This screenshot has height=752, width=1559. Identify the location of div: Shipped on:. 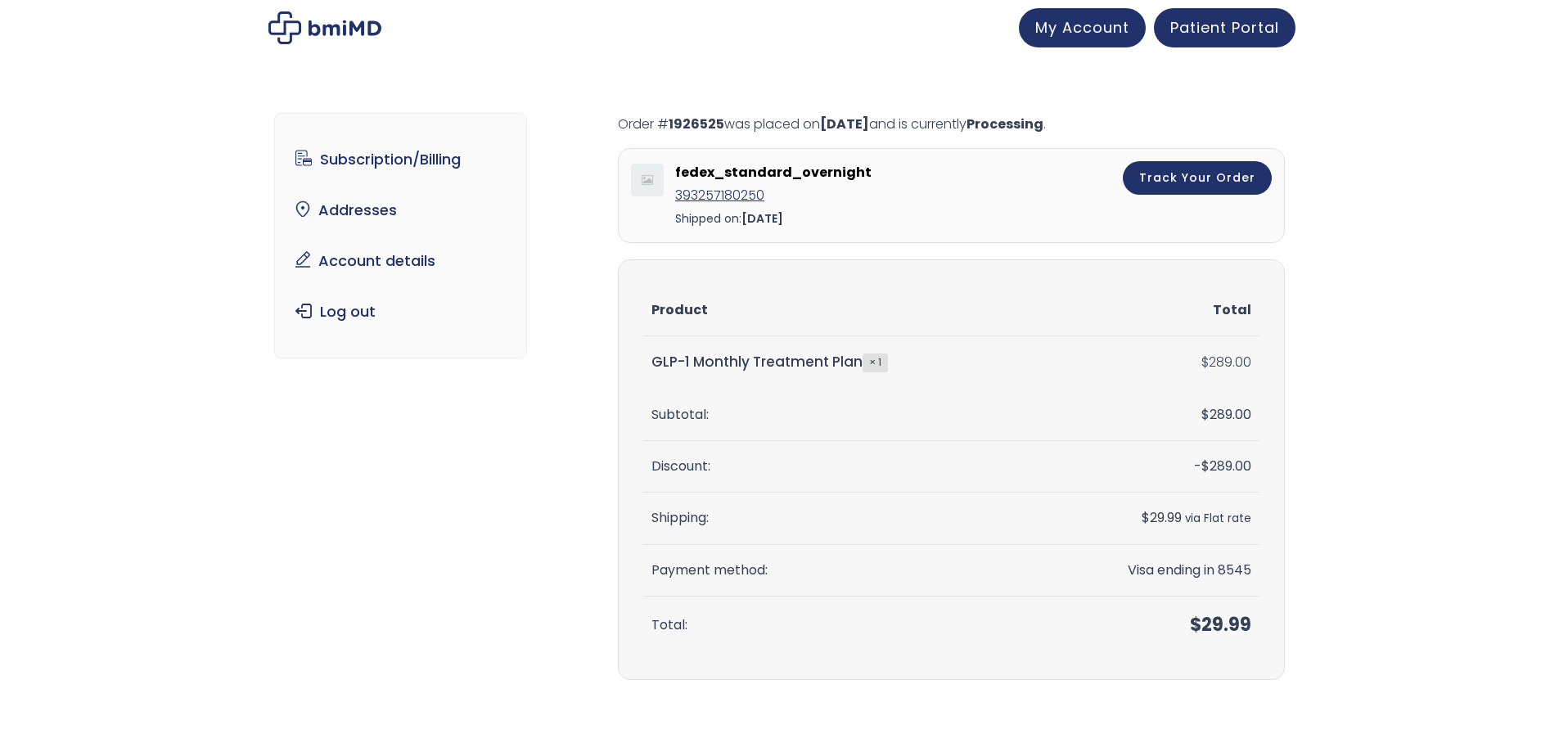
(817, 219).